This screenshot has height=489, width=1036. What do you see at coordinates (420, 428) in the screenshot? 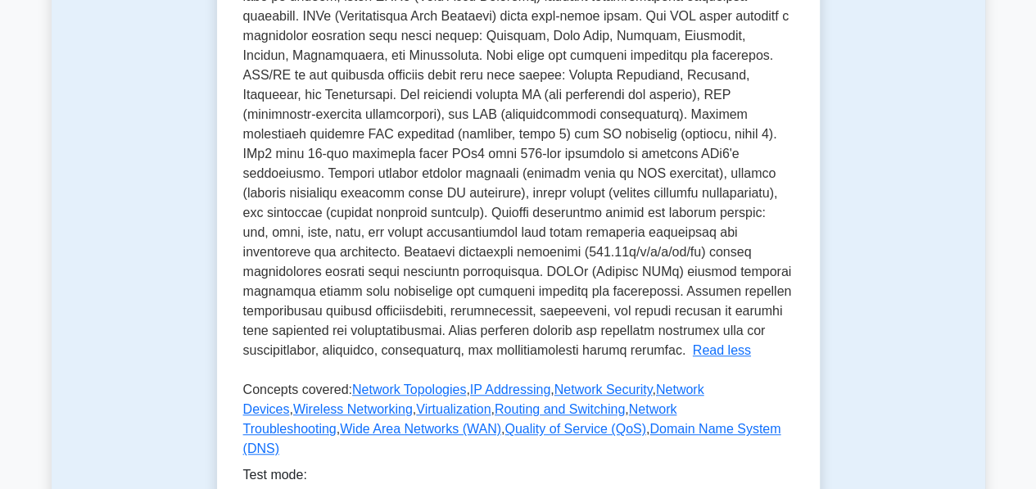
I see `a: Wide Area Networks (WAN)` at bounding box center [420, 428].